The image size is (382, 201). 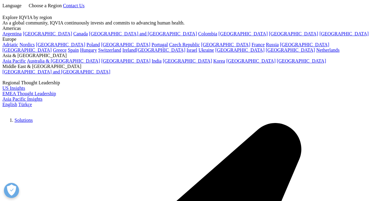 I want to click on a: Nordics, so click(x=27, y=44).